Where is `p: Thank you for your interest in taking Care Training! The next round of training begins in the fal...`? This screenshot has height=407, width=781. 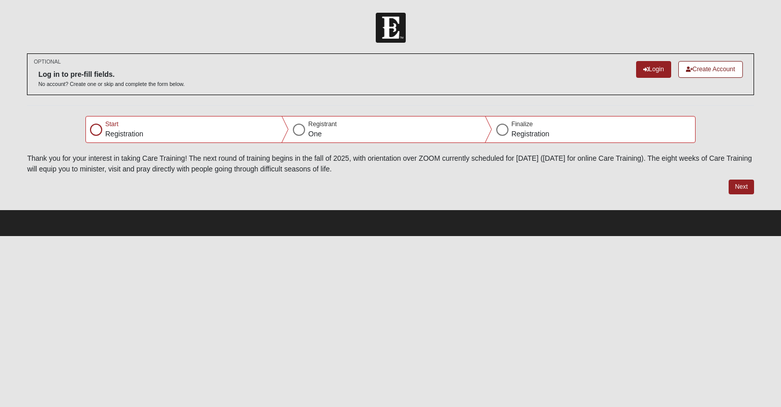 p: Thank you for your interest in taking Care Training! The next round of training begins in the fal... is located at coordinates (390, 164).